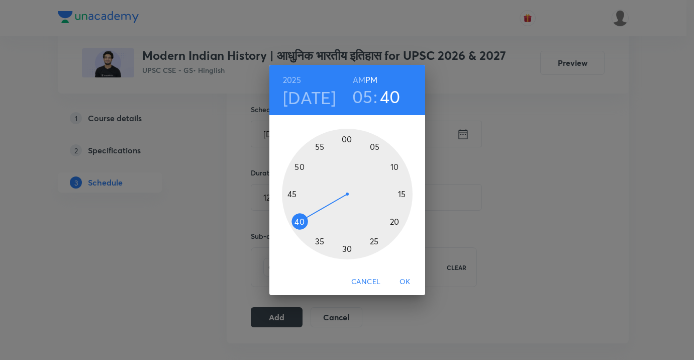 The image size is (694, 360). Describe the element at coordinates (292, 80) in the screenshot. I see `h6: 2025` at that location.